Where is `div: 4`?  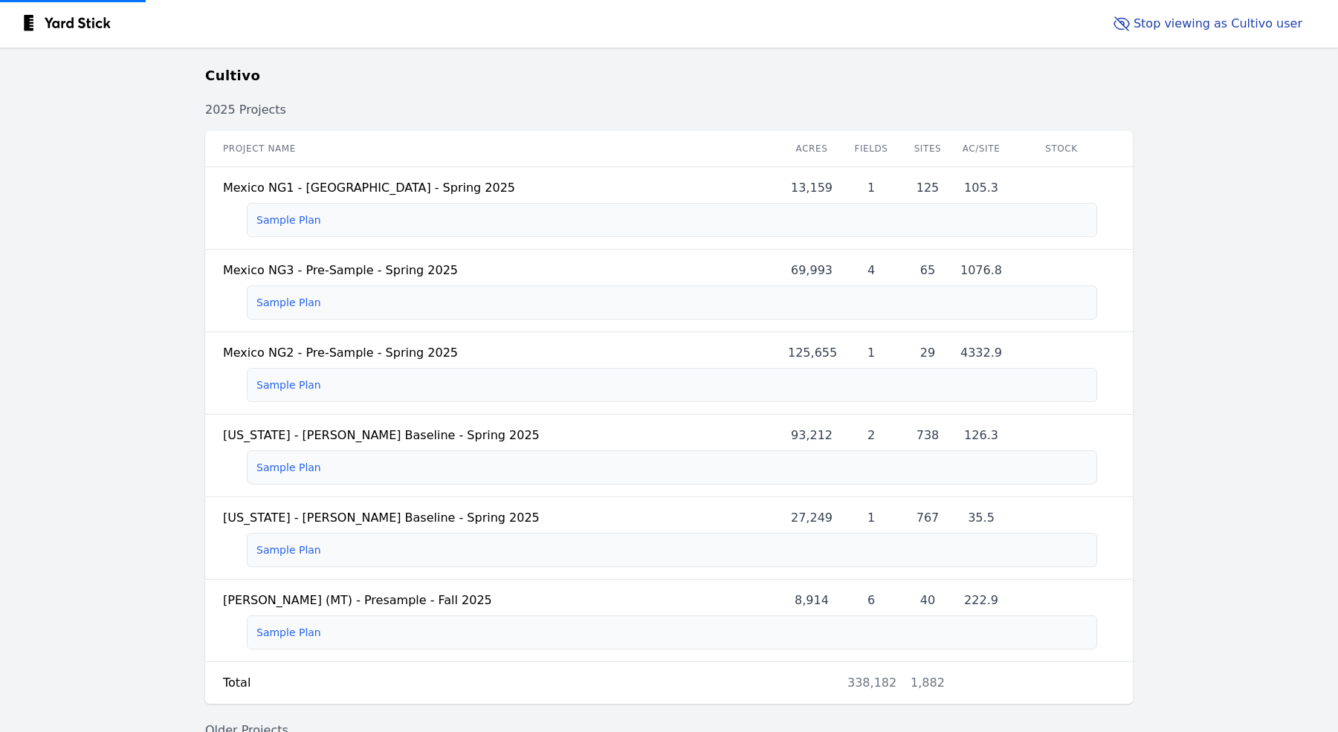
div: 4 is located at coordinates (871, 271).